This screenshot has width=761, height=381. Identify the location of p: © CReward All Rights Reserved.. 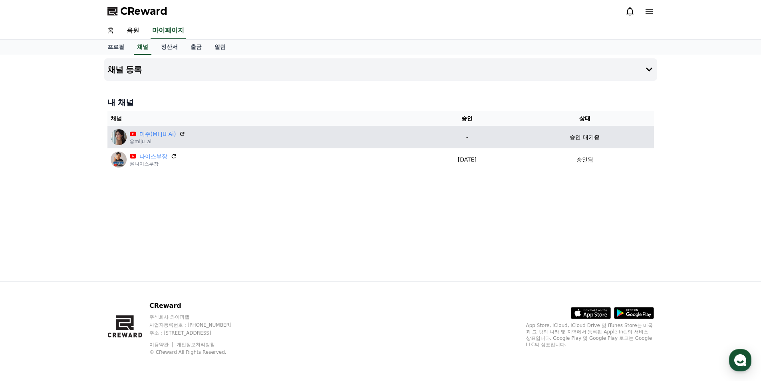
(198, 352).